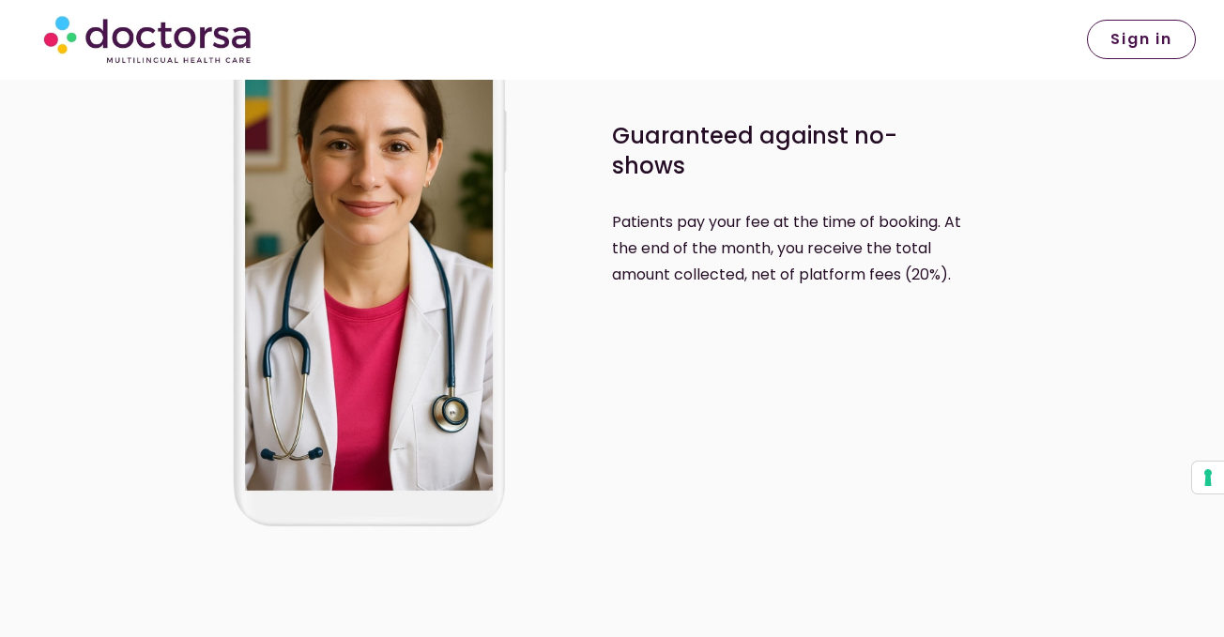 The image size is (1224, 637). Describe the element at coordinates (784, 151) in the screenshot. I see `p: Guaranteed against no-shows` at that location.